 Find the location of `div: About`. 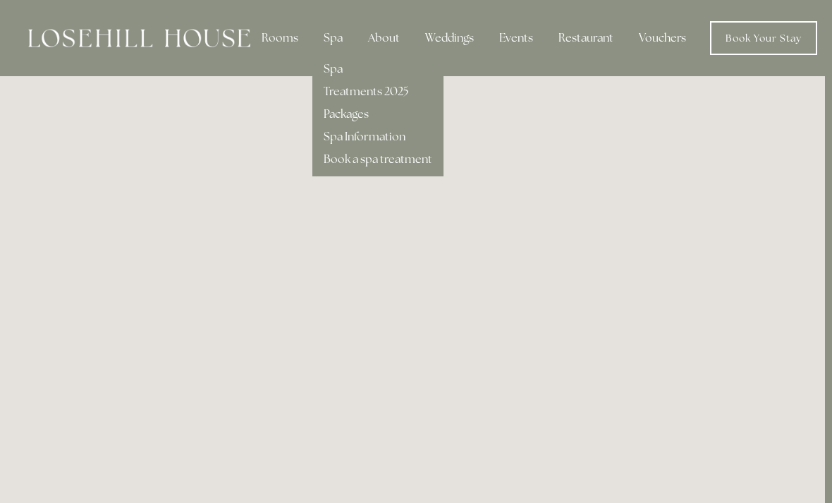

div: About is located at coordinates (384, 38).